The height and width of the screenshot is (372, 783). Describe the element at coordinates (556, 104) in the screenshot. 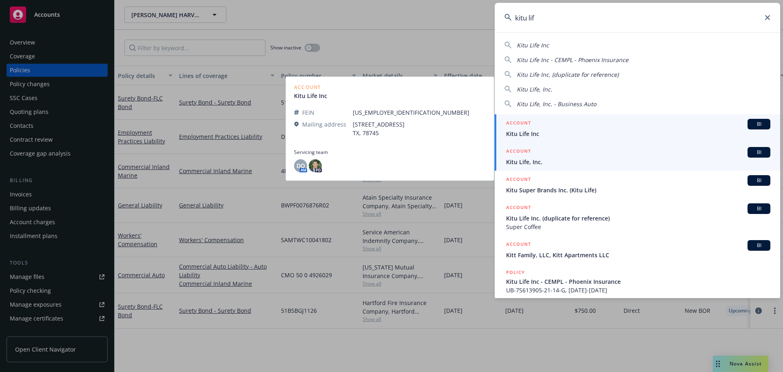

I see `span: Kitu Life, Inc. - Business Auto` at that location.